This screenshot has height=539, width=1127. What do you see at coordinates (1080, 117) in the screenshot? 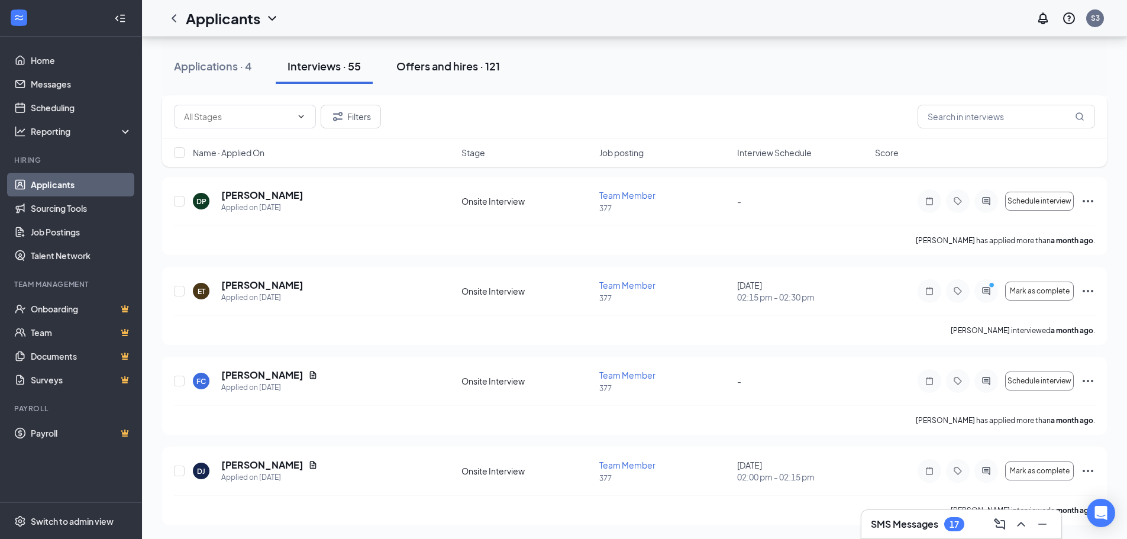
I see `svg: MagnifyingGlass` at bounding box center [1080, 117].